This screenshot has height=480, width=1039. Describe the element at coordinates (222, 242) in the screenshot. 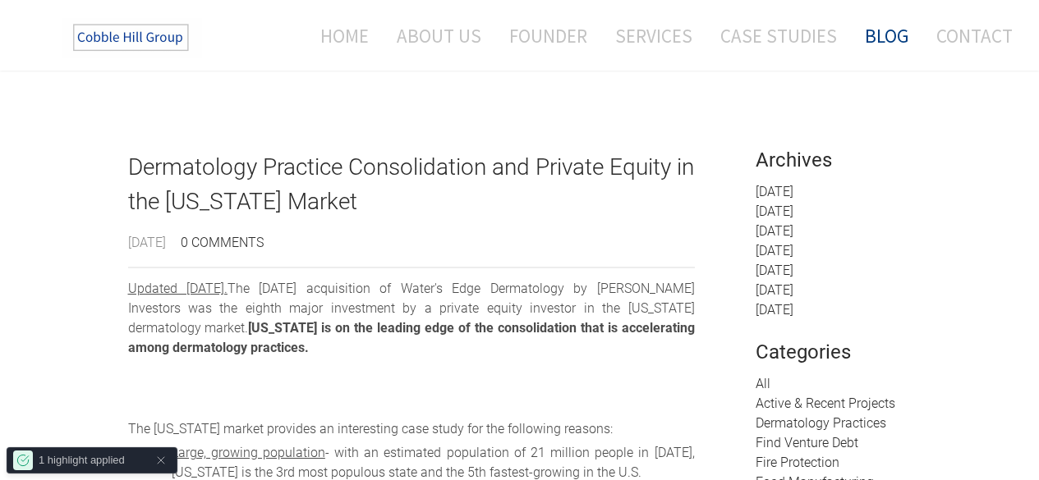

I see `a: 0 Comments` at that location.